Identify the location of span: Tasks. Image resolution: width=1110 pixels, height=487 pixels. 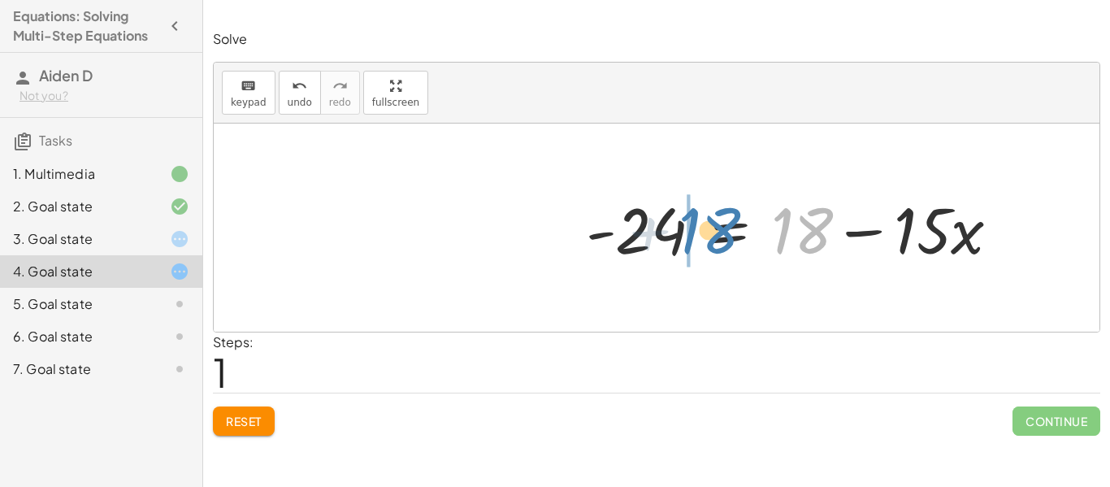
(55, 140).